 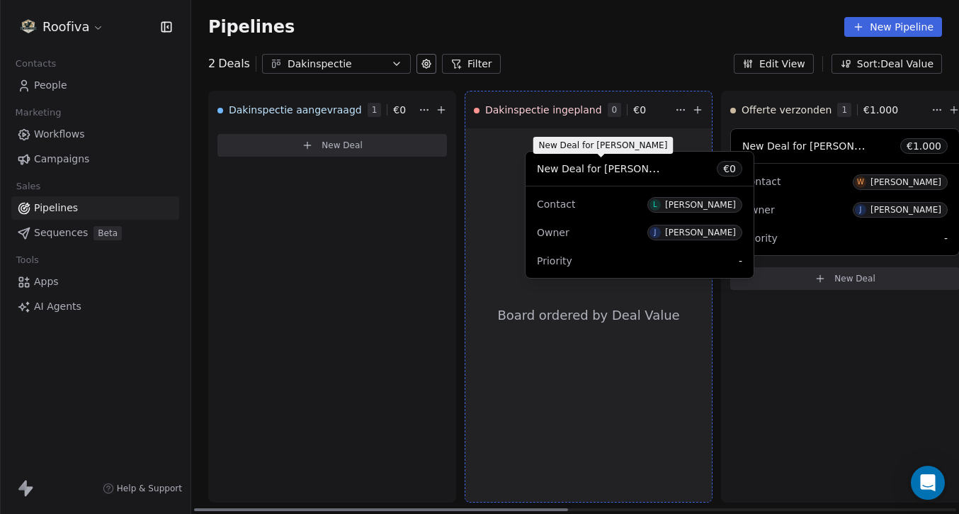 I want to click on button: Sort: Deal Value, so click(x=887, y=64).